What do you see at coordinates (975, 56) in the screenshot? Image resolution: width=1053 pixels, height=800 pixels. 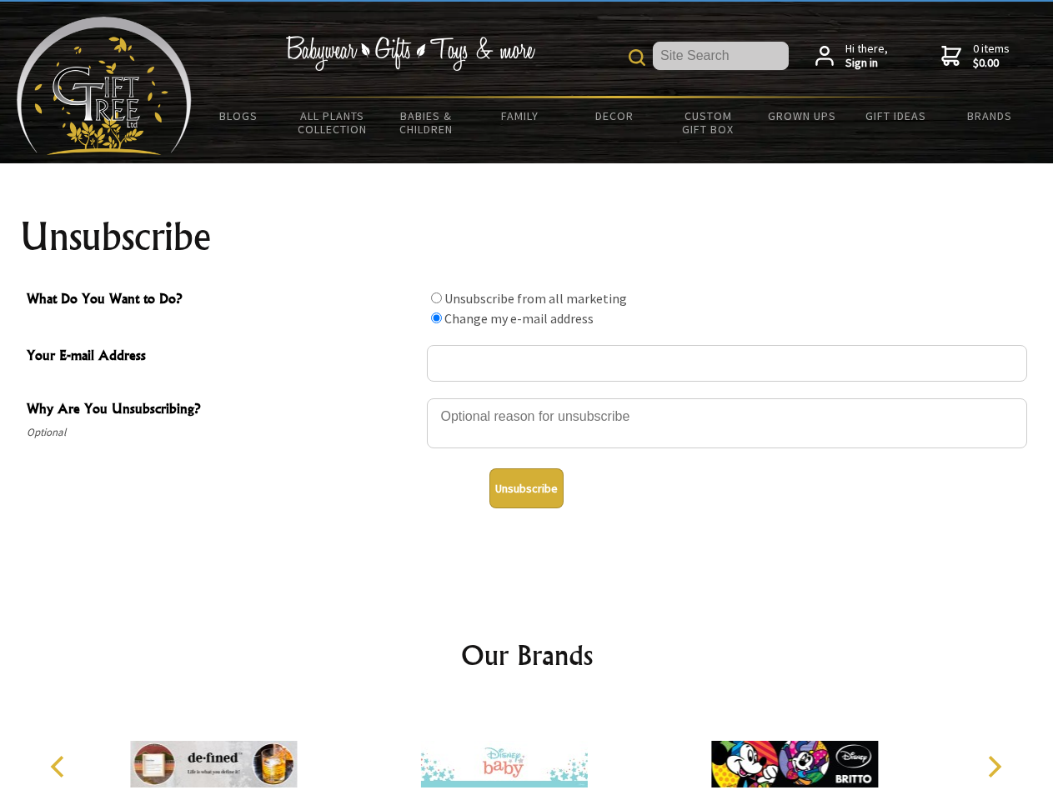 I see `a: 0 items$0.00` at bounding box center [975, 56].